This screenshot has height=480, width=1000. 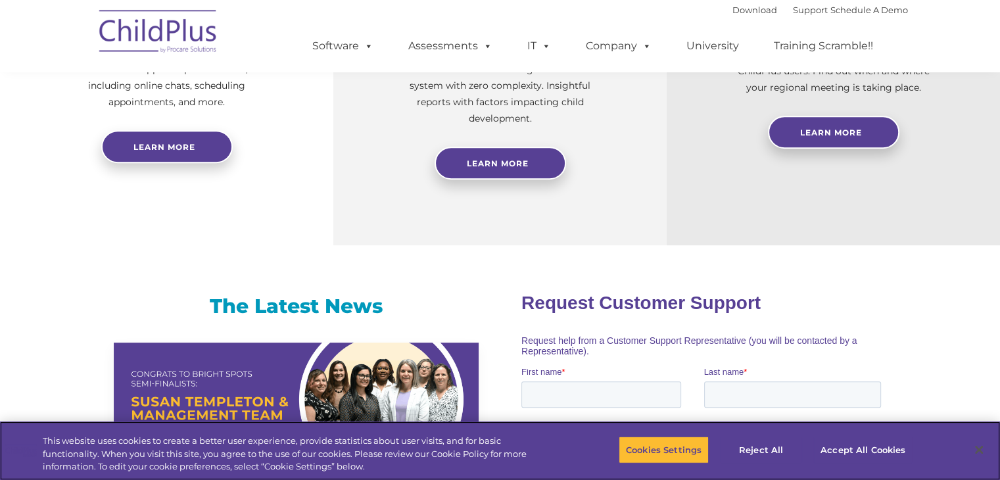 What do you see at coordinates (500, 85) in the screenshot?
I see `p: Experience and analyze child assessments and Head Start data management in one system with zero c...` at bounding box center [500, 85].